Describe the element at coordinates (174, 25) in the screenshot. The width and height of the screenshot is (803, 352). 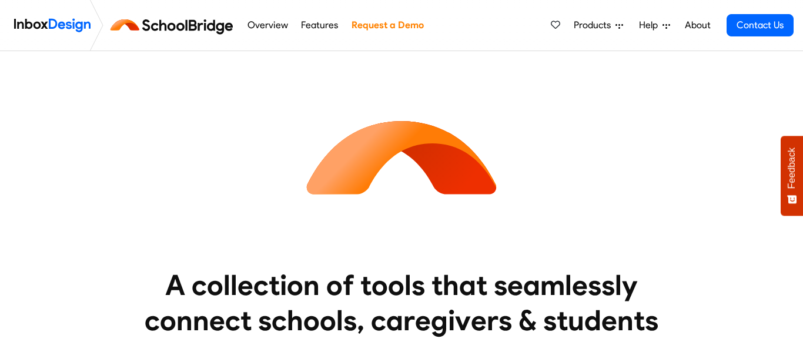
I see `img: schoolbridge logo` at that location.